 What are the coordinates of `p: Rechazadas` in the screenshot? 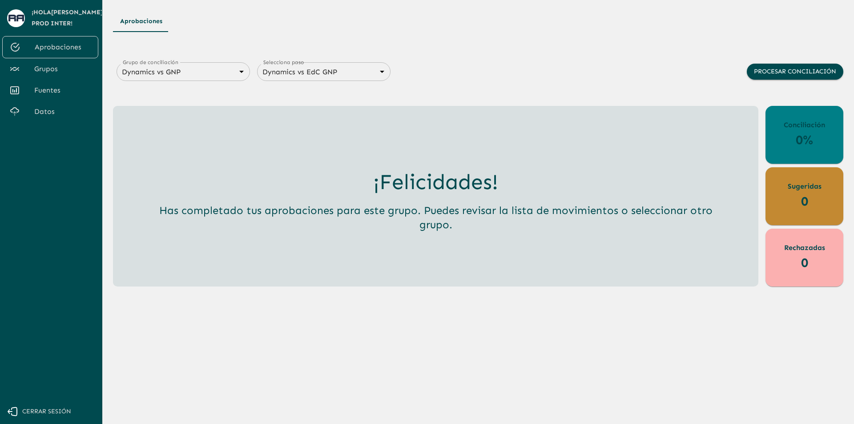 It's located at (805, 248).